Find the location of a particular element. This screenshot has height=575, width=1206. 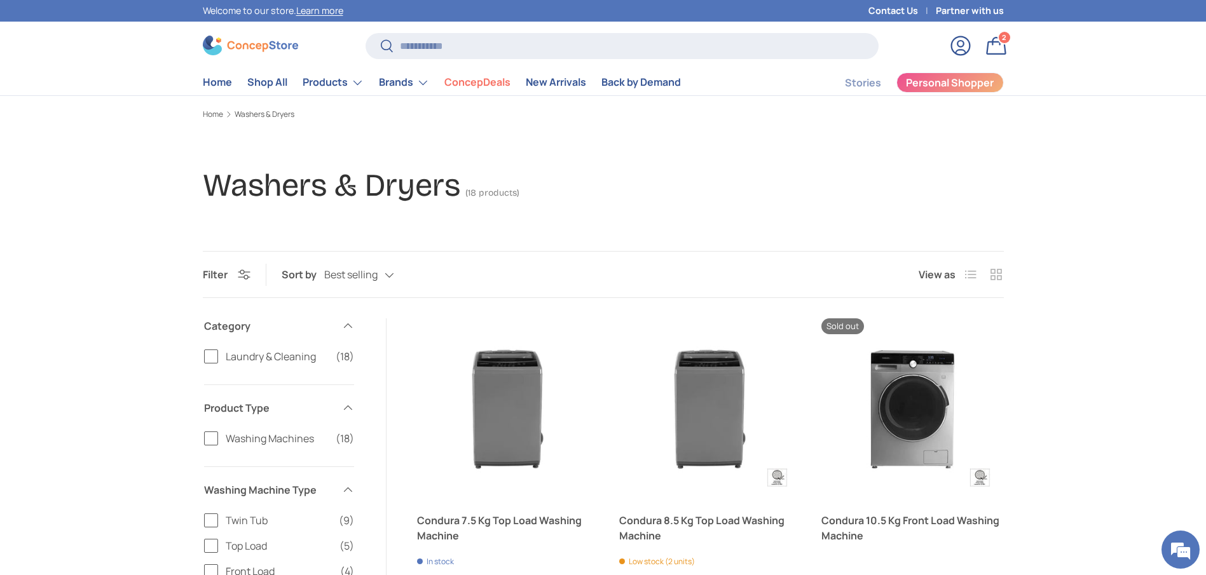

h1: Washers & Dryers is located at coordinates (331, 185).